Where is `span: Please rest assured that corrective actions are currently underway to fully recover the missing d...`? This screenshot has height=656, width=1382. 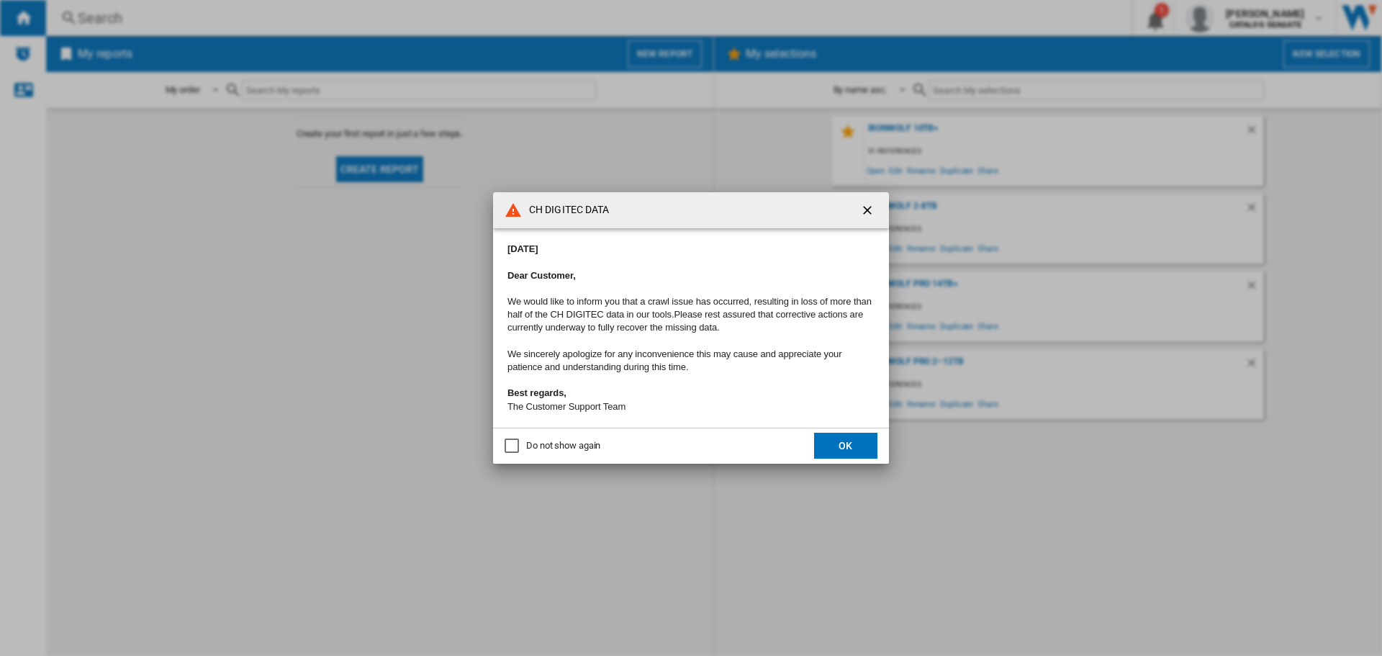 span: Please rest assured that corrective actions are currently underway to fully recover the missing d... is located at coordinates (685, 320).